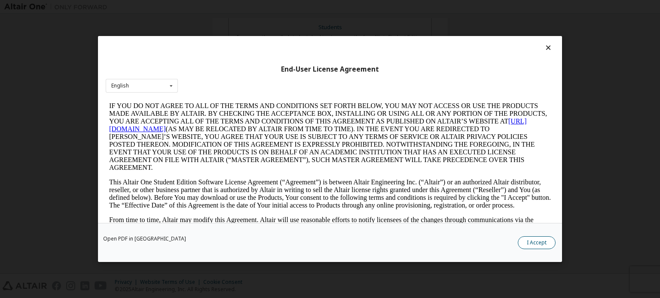  Describe the element at coordinates (330, 70) in the screenshot. I see `div: End-User License Agreement` at that location.